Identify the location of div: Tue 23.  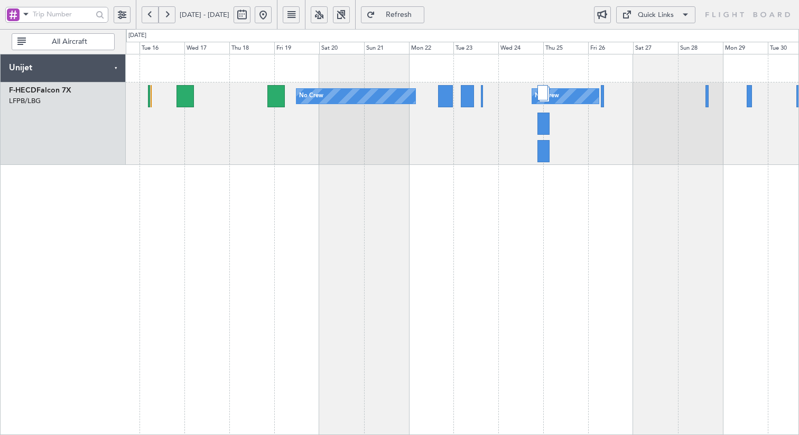
(475, 48).